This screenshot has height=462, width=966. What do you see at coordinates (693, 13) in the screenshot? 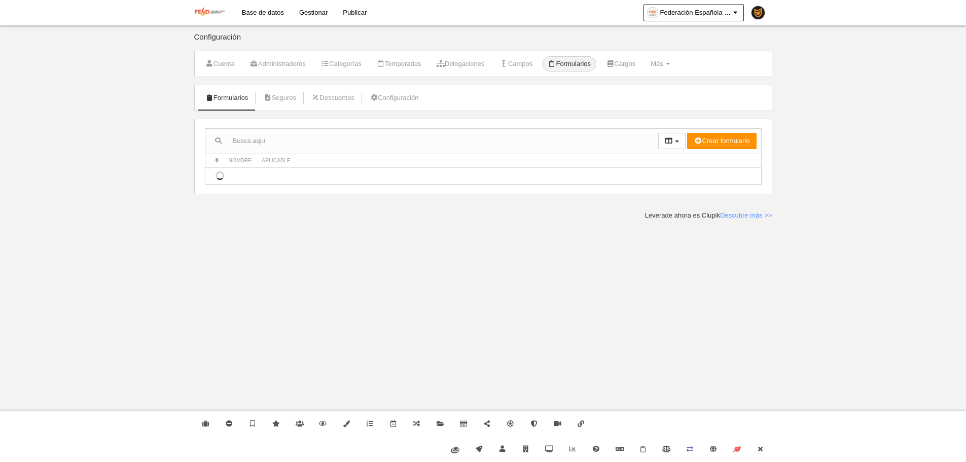
I see `a: Federación Española de Baile Deportivo` at bounding box center [693, 13].